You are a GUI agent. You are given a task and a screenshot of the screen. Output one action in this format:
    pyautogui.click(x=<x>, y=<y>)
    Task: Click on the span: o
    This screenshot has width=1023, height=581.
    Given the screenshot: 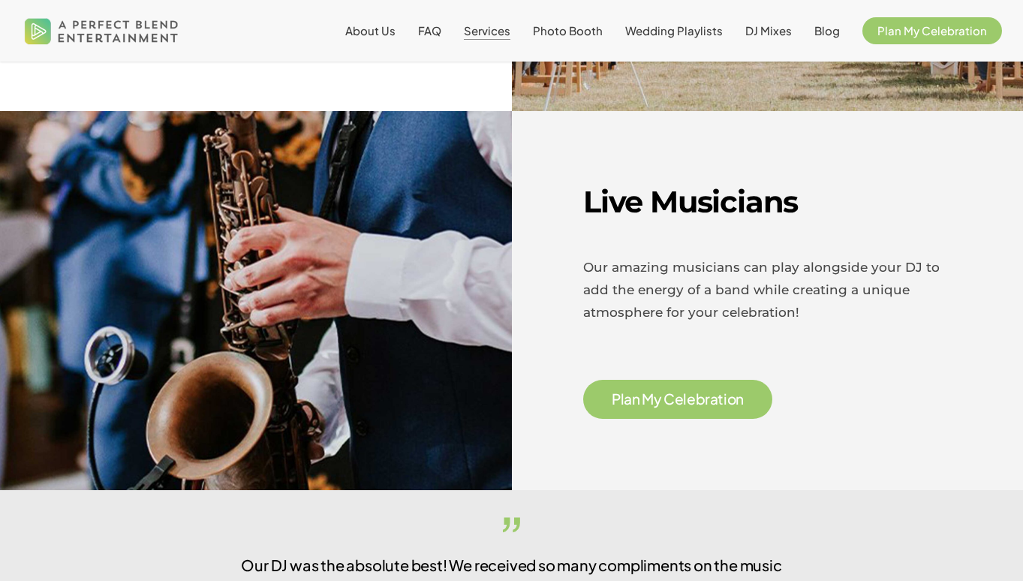 What is the action you would take?
    pyautogui.click(x=732, y=398)
    